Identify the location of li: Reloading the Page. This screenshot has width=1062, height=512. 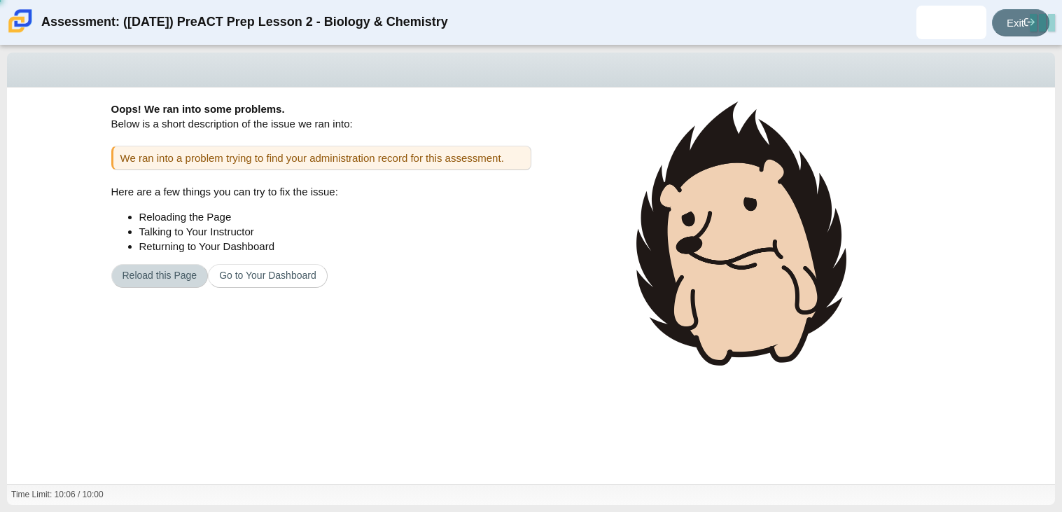
(335, 216).